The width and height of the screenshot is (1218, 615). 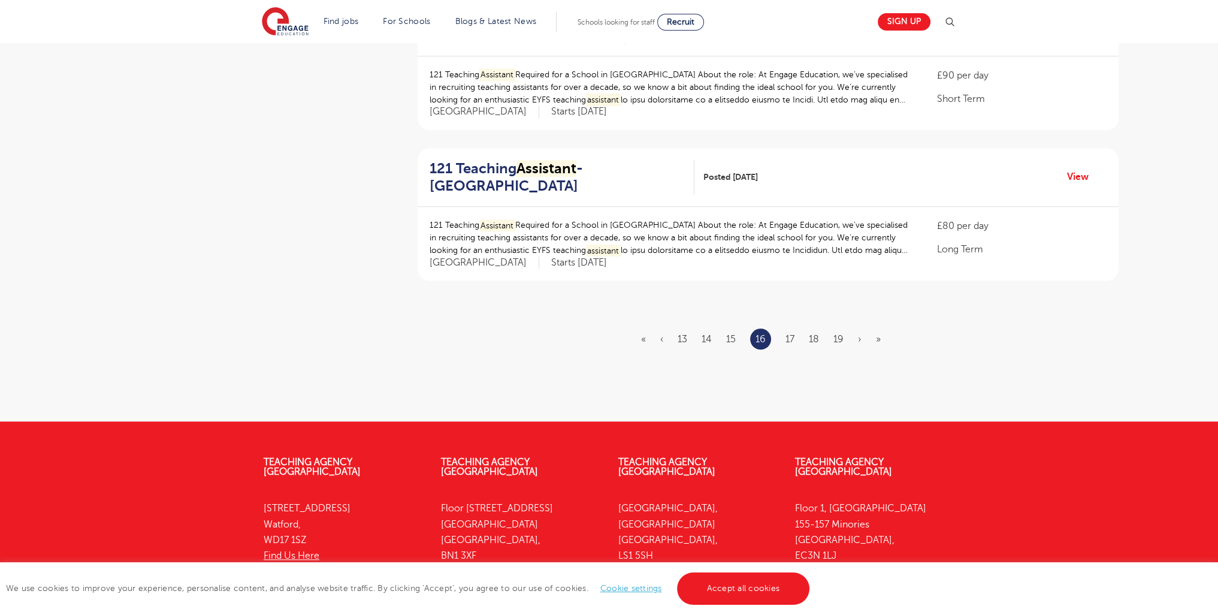 I want to click on a: 16, so click(x=760, y=339).